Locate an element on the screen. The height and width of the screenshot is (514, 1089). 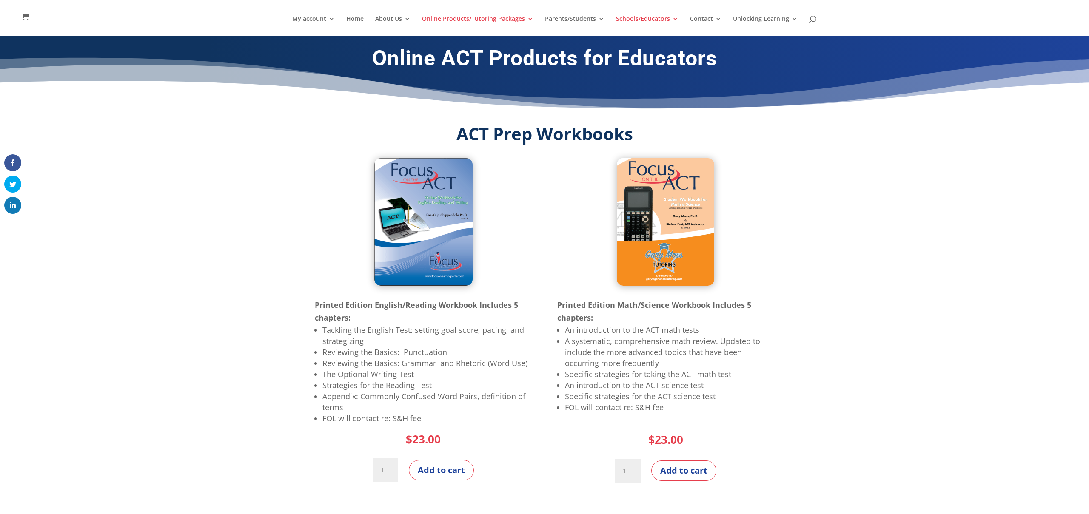
a: Schools/Educators is located at coordinates (647, 26).